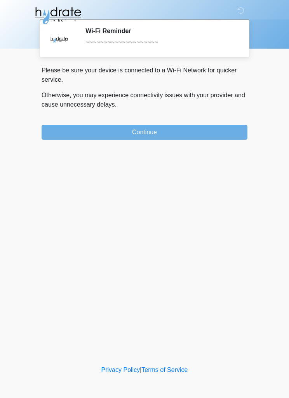 The width and height of the screenshot is (289, 398). Describe the element at coordinates (58, 16) in the screenshot. I see `img: Hydrate IV Bar - Glendale Logo` at that location.